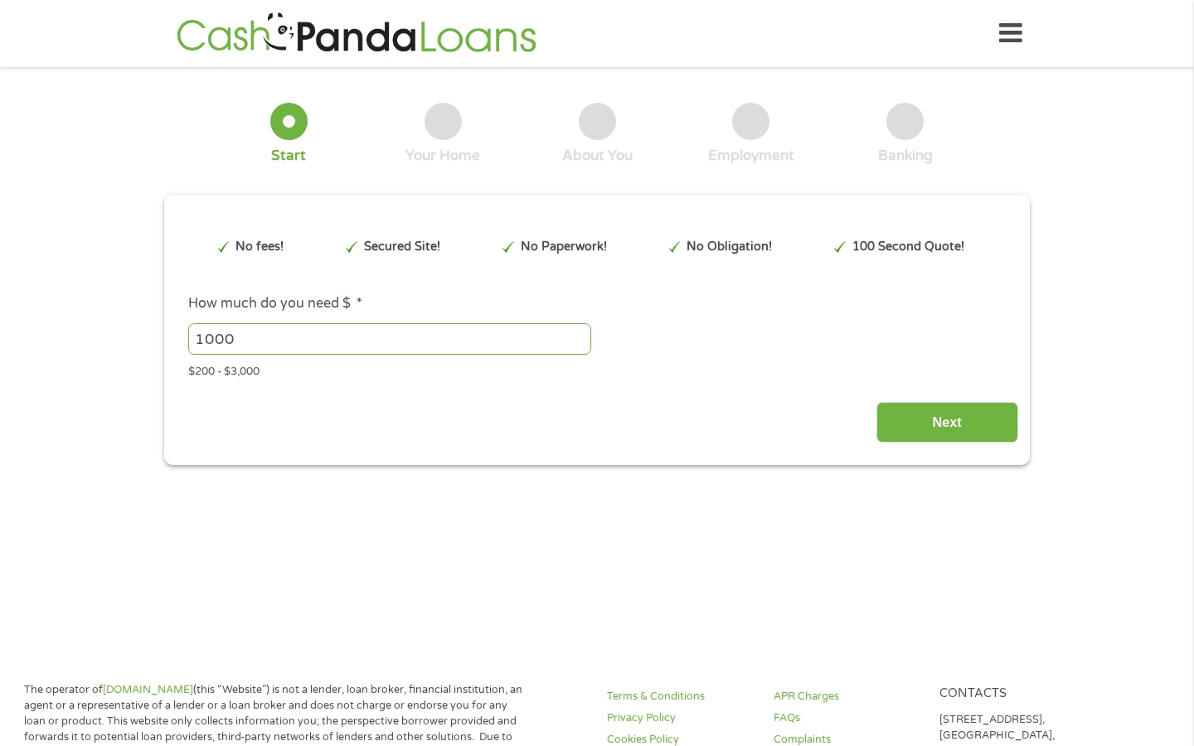 Image resolution: width=1194 pixels, height=746 pixels. Describe the element at coordinates (729, 247) in the screenshot. I see `p: No Obligation!` at that location.